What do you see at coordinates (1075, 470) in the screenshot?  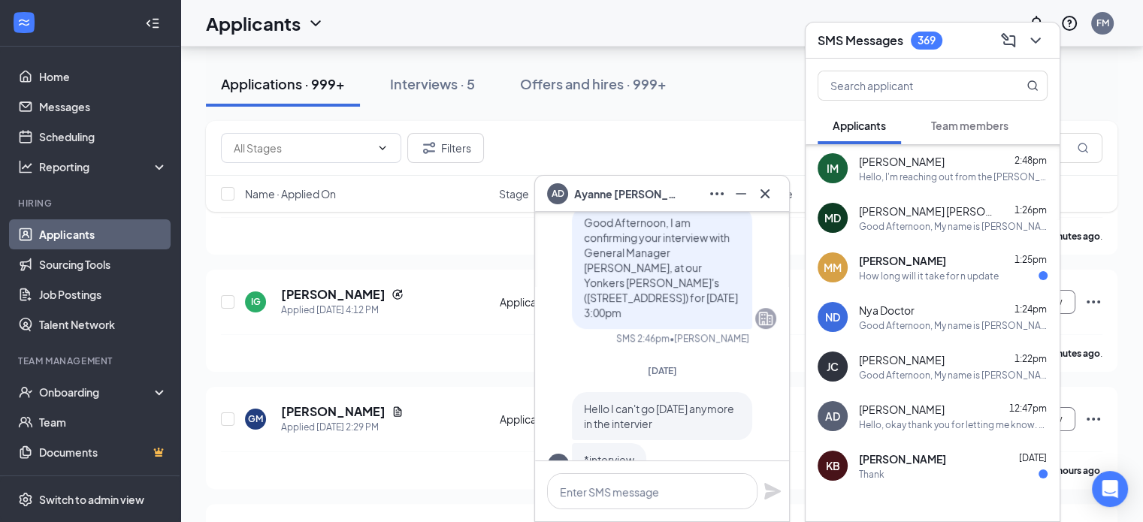 I see `b: 2 hours ago` at bounding box center [1075, 470].